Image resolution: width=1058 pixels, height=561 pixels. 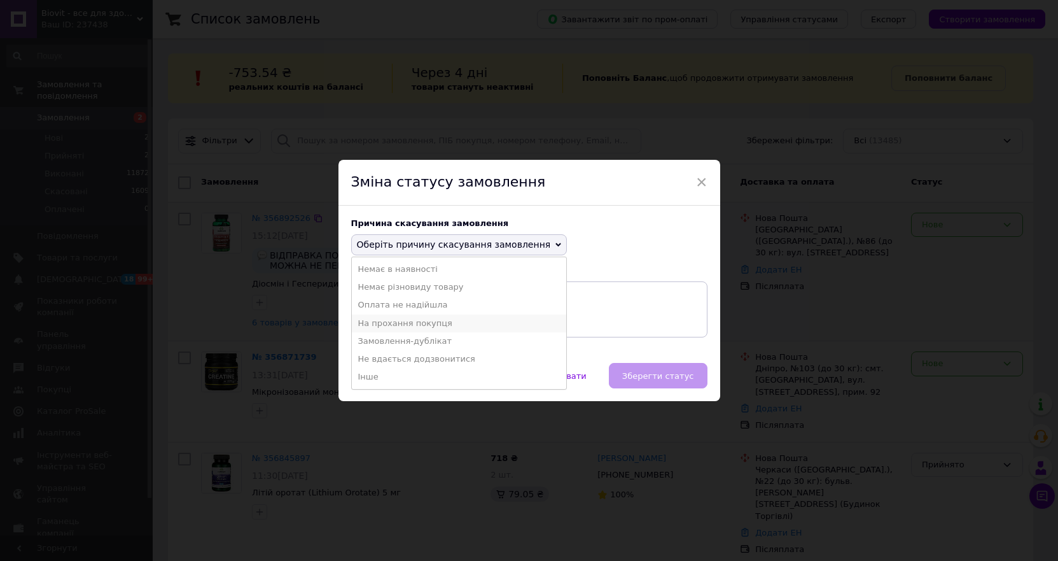 What do you see at coordinates (459, 377) in the screenshot?
I see `li: Інше` at bounding box center [459, 377].